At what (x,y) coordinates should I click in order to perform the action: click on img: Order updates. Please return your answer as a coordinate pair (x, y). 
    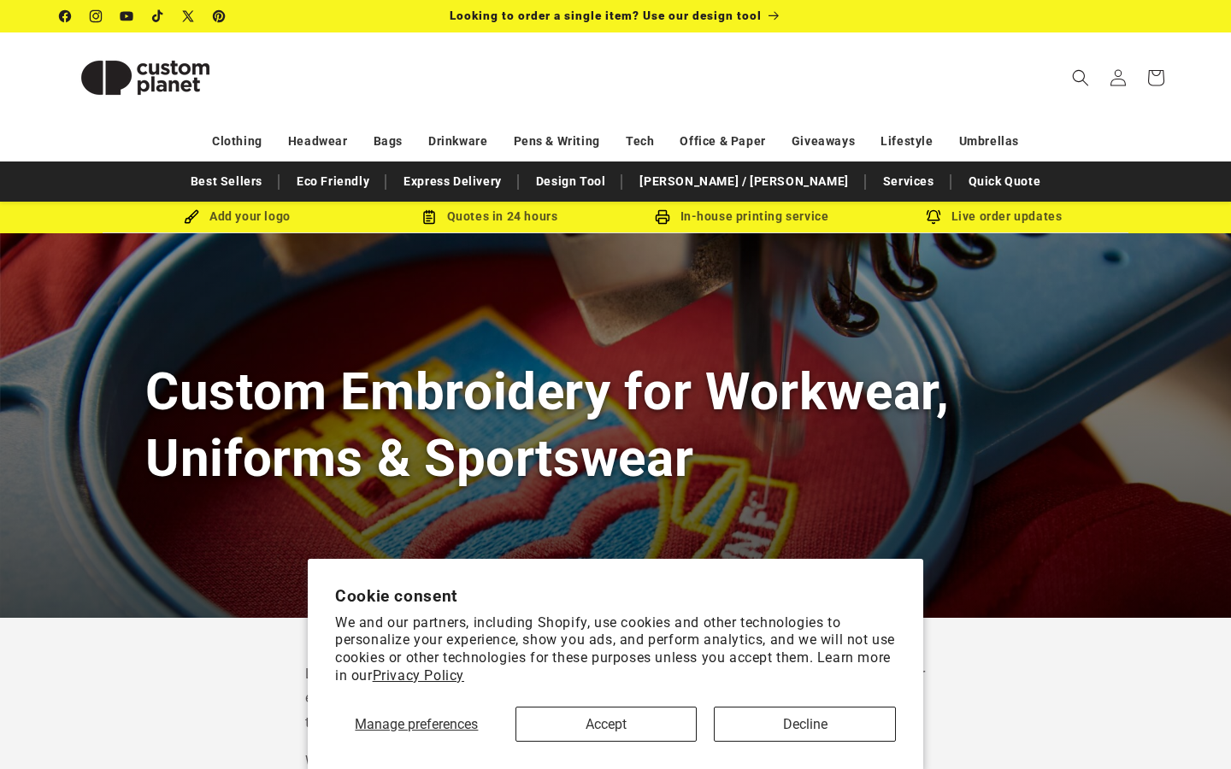
    Looking at the image, I should click on (933, 217).